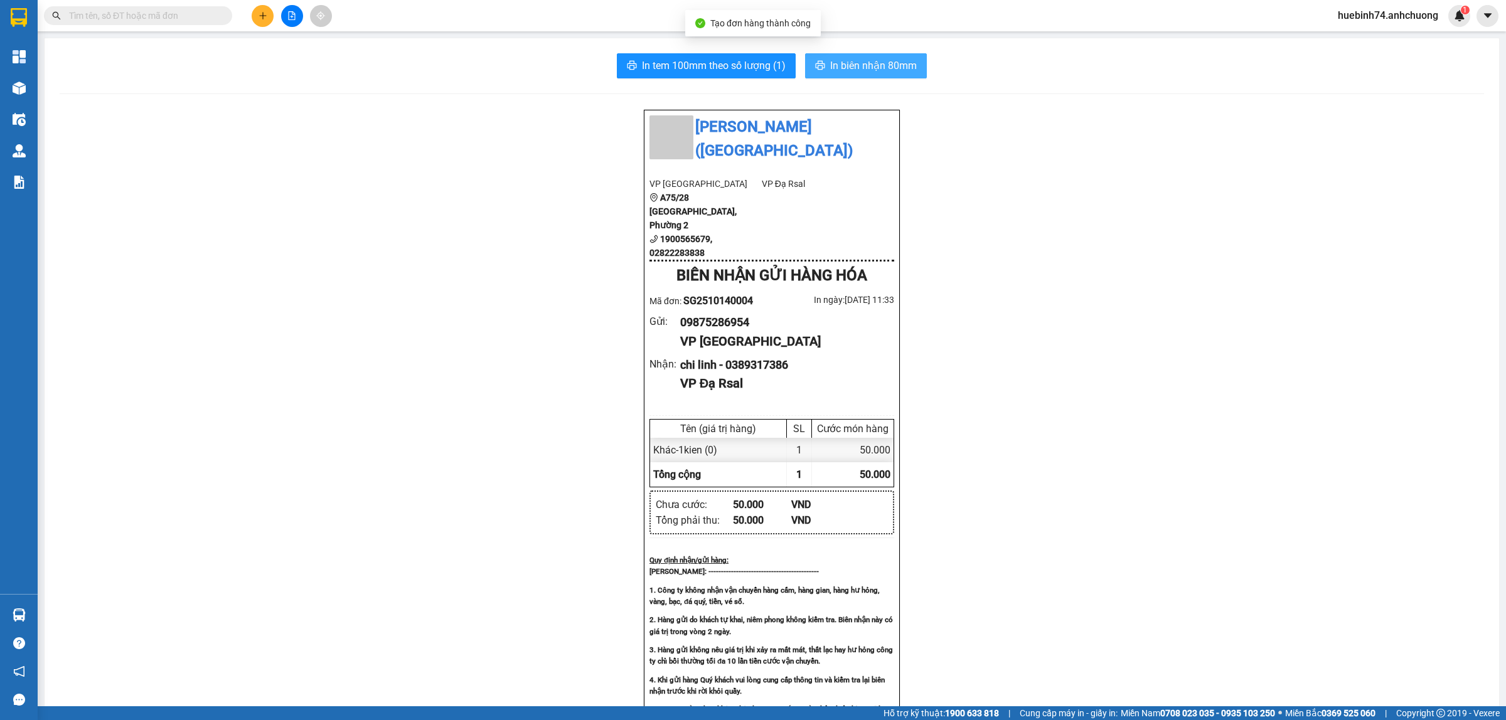 The height and width of the screenshot is (720, 1506). What do you see at coordinates (799, 450) in the screenshot?
I see `div: 1` at bounding box center [799, 450].